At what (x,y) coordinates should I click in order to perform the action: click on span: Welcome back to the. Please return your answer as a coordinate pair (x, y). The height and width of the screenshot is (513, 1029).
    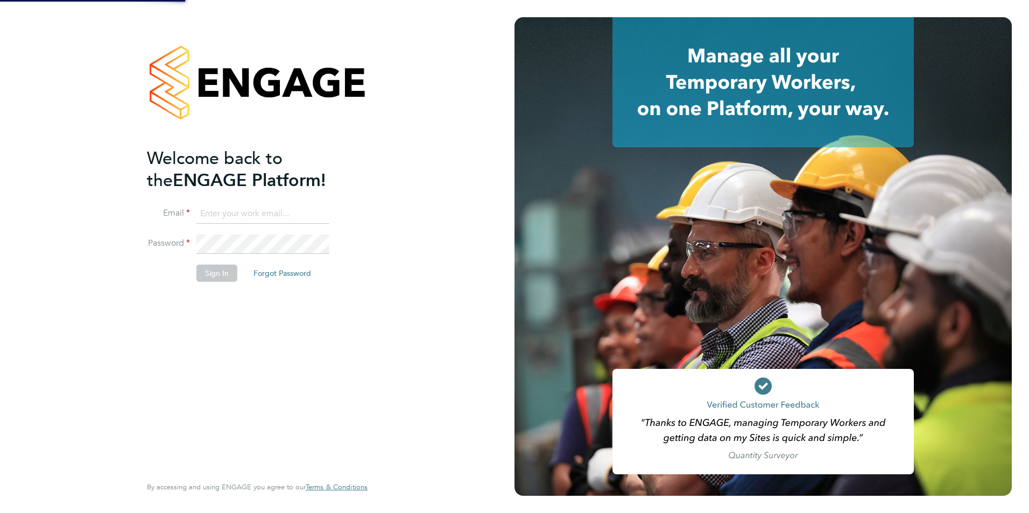
    Looking at the image, I should click on (215, 170).